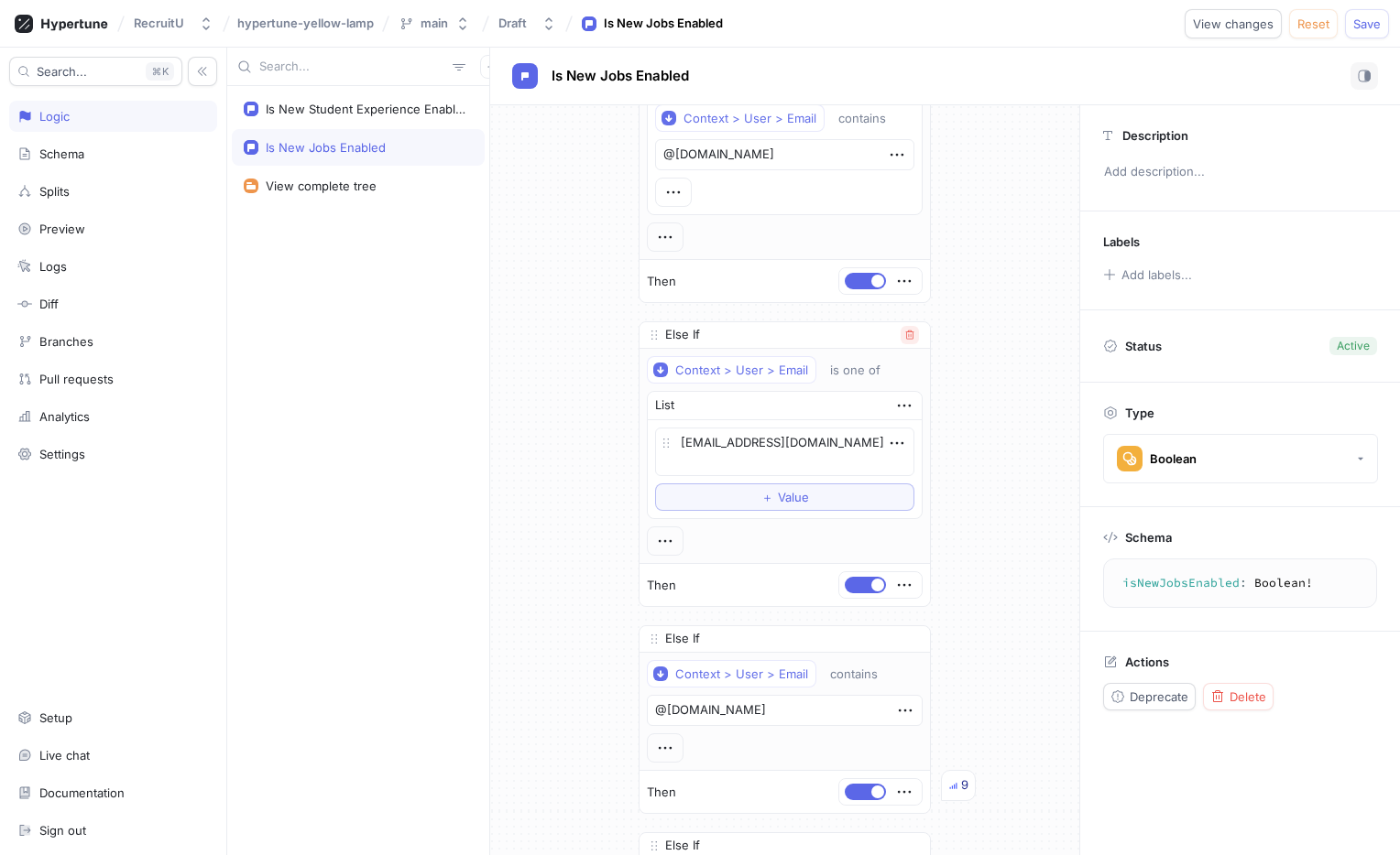  I want to click on div: Settings, so click(63, 455).